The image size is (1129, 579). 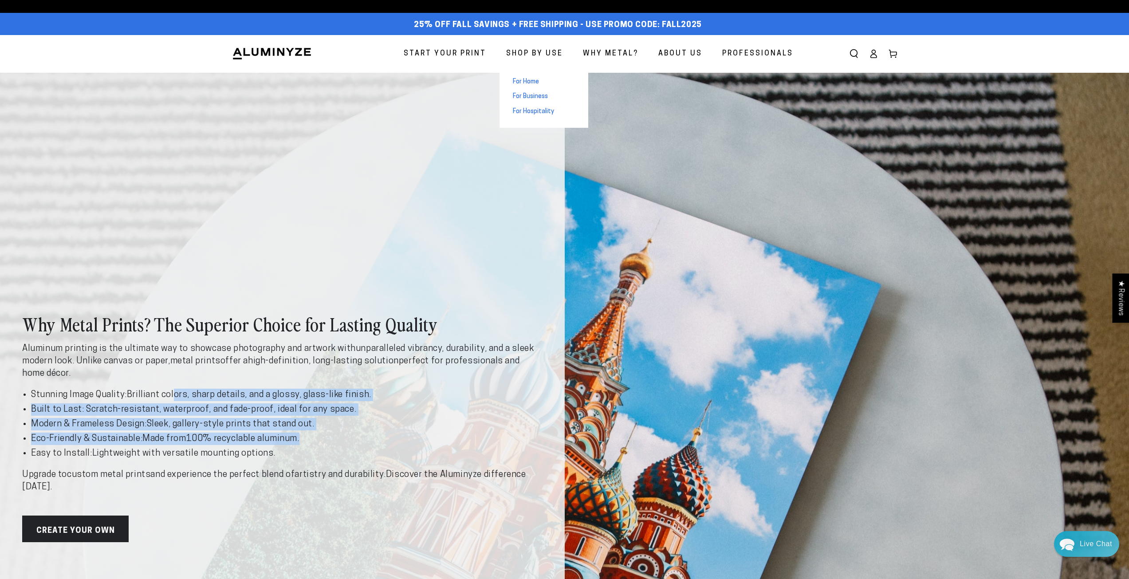 What do you see at coordinates (526, 82) in the screenshot?
I see `span: For Home` at bounding box center [526, 82].